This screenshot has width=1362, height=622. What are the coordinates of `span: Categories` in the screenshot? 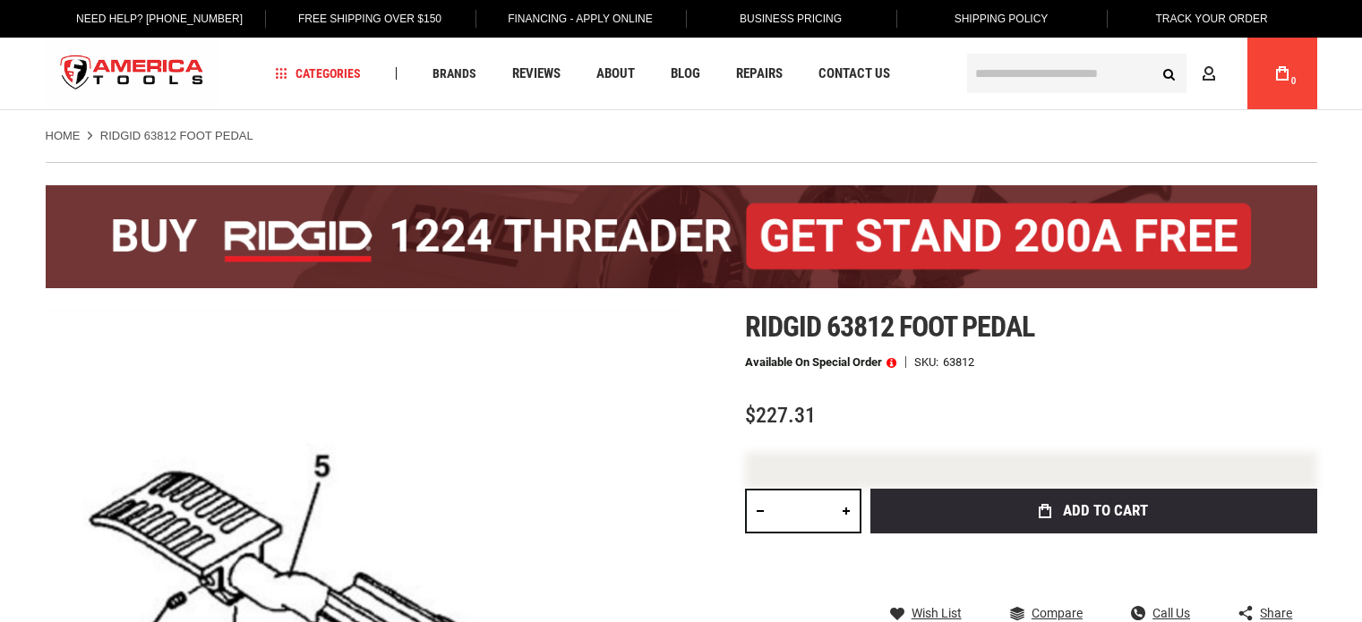 It's located at (318, 73).